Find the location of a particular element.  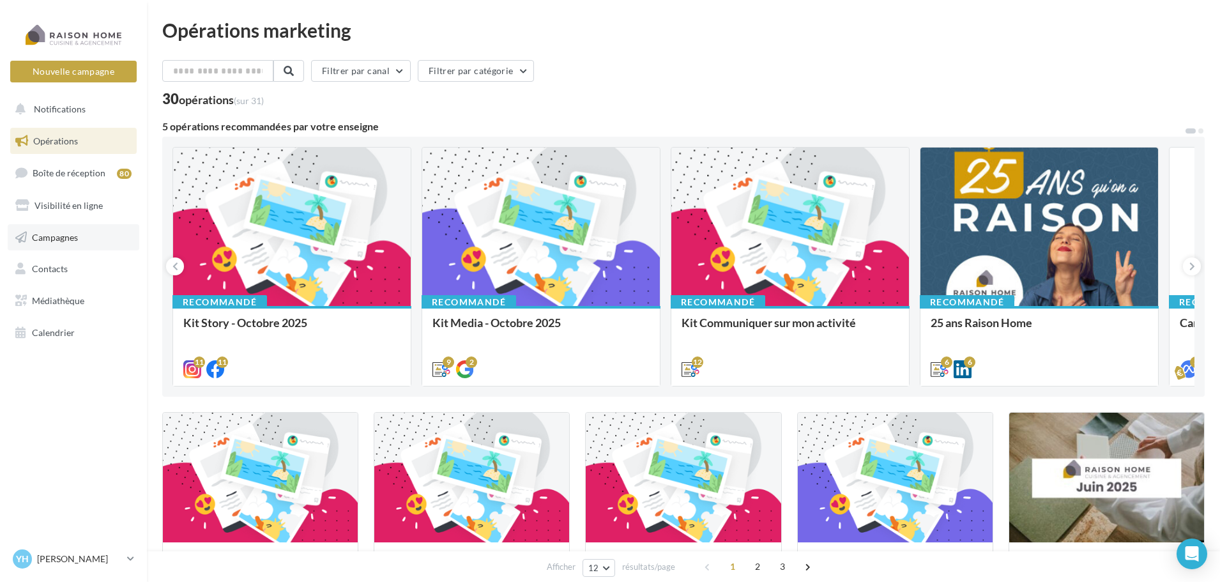

button: Filtrer par canal is located at coordinates (361, 71).